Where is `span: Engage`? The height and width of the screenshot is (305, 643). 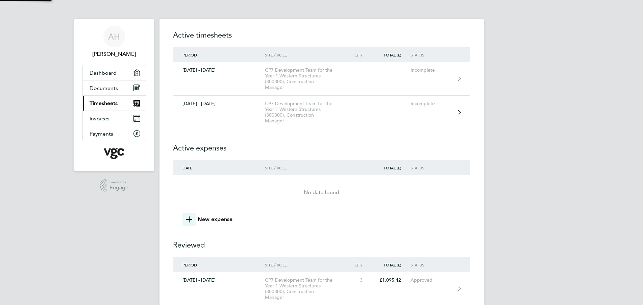
span: Engage is located at coordinates (119, 187).